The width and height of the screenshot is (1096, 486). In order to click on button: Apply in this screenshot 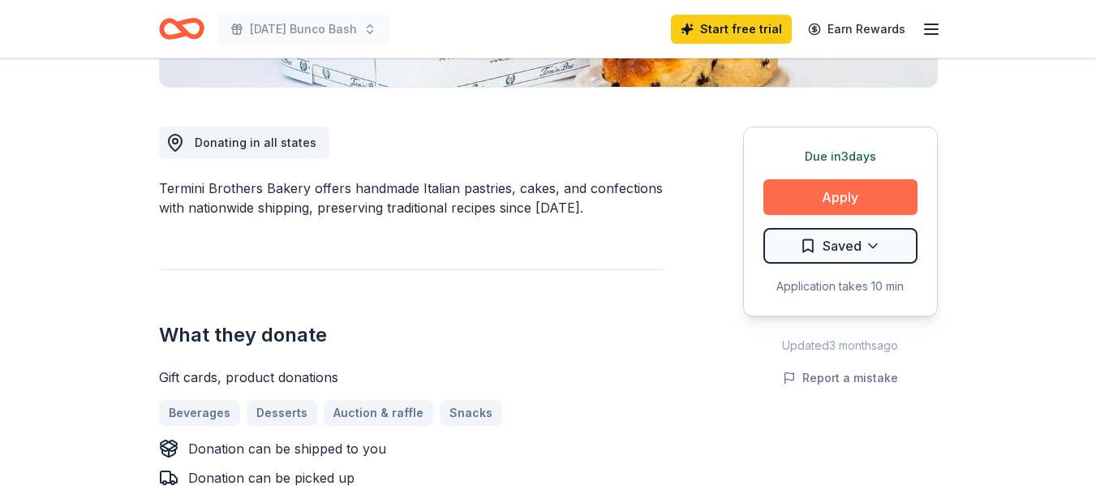, I will do `click(840, 197)`.